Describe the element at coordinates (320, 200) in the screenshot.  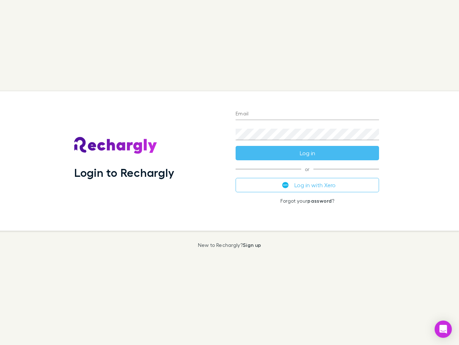
I see `a: password` at that location.